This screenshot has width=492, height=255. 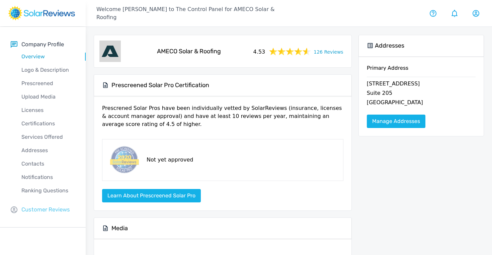 What do you see at coordinates (48, 137) in the screenshot?
I see `p: Services Offered` at bounding box center [48, 137].